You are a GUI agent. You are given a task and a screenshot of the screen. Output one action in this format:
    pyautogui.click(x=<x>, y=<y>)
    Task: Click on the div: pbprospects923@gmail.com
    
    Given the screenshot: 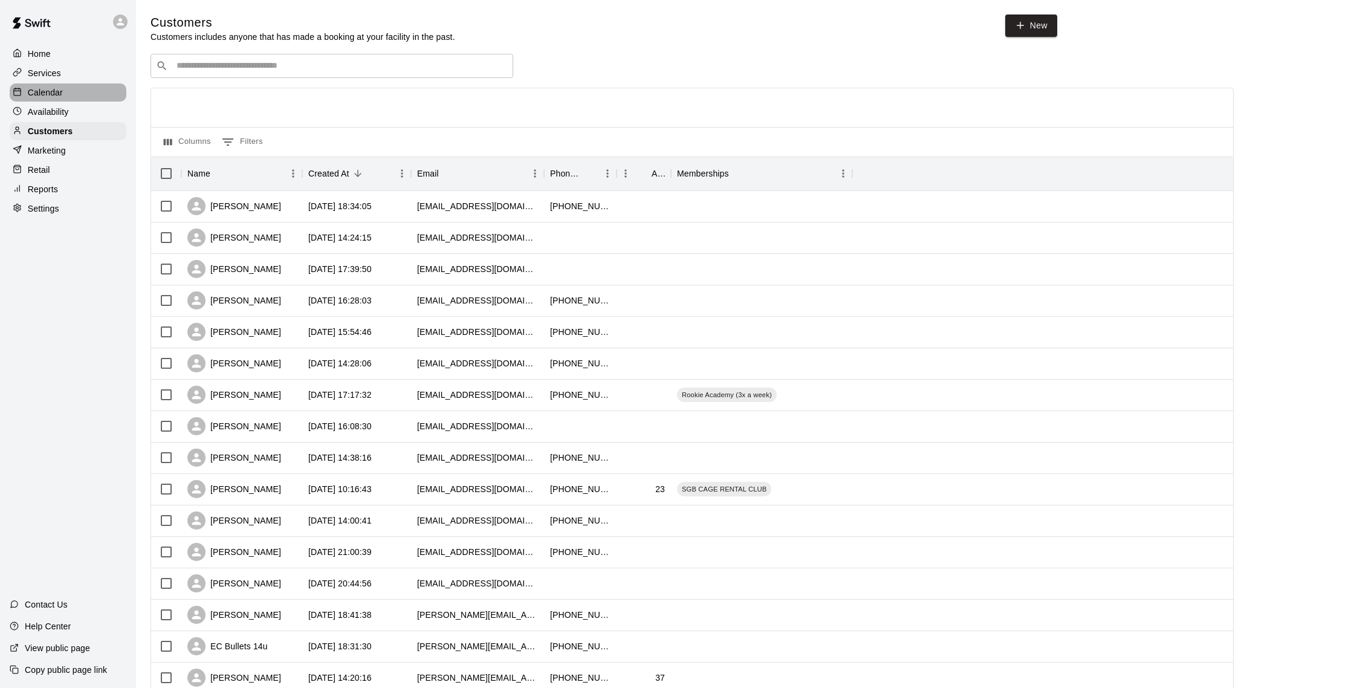 What is the action you would take?
    pyautogui.click(x=478, y=552)
    